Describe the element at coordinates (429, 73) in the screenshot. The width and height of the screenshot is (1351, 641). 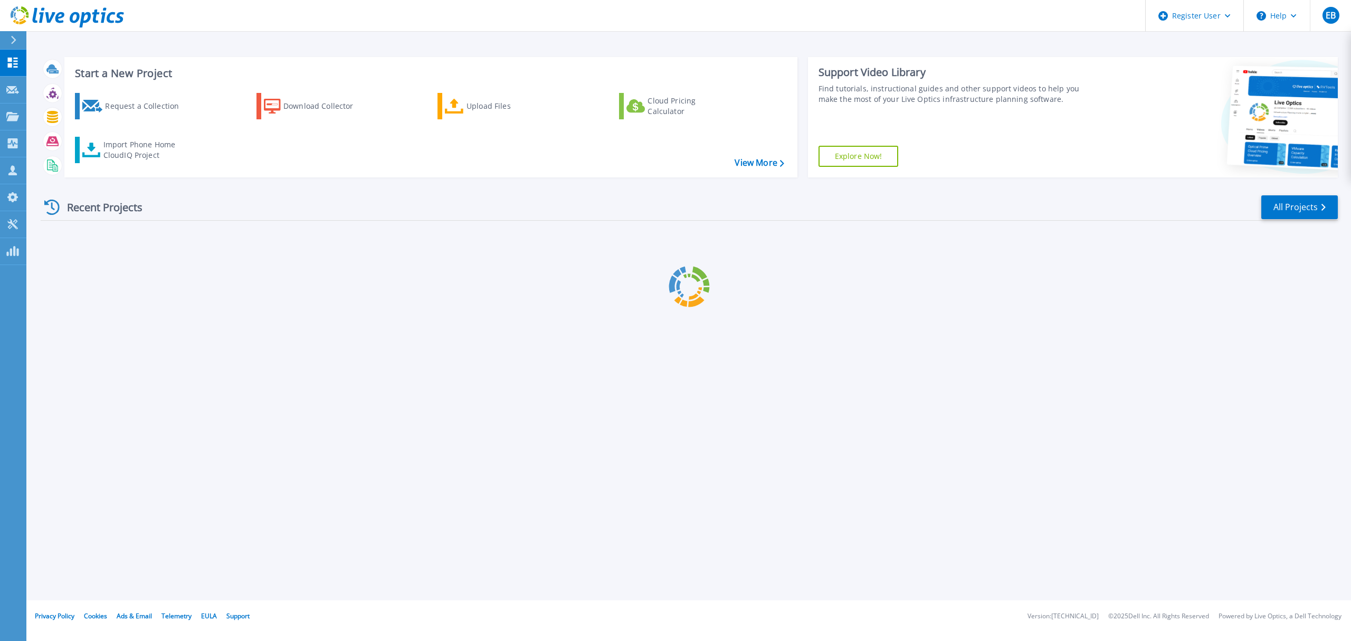
I see `h3: Start a New Project` at that location.